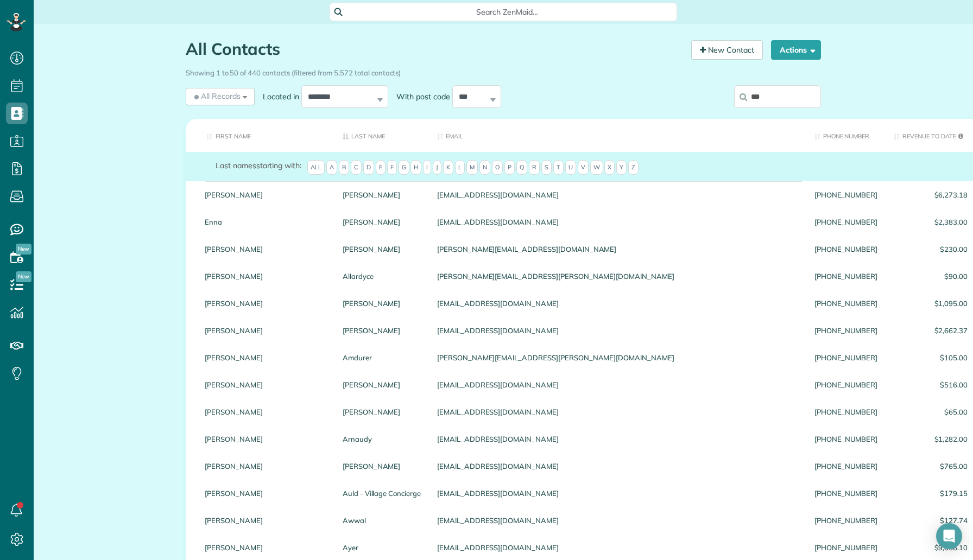  What do you see at coordinates (931, 276) in the screenshot?
I see `span: $90.00` at bounding box center [931, 276].